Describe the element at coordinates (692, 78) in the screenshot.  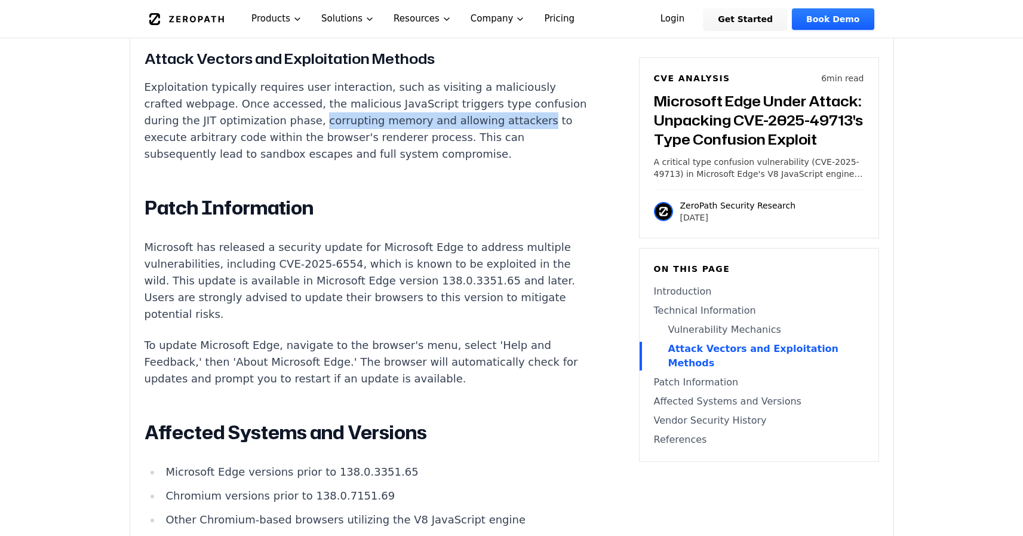
I see `h6: CVE Analysis` at that location.